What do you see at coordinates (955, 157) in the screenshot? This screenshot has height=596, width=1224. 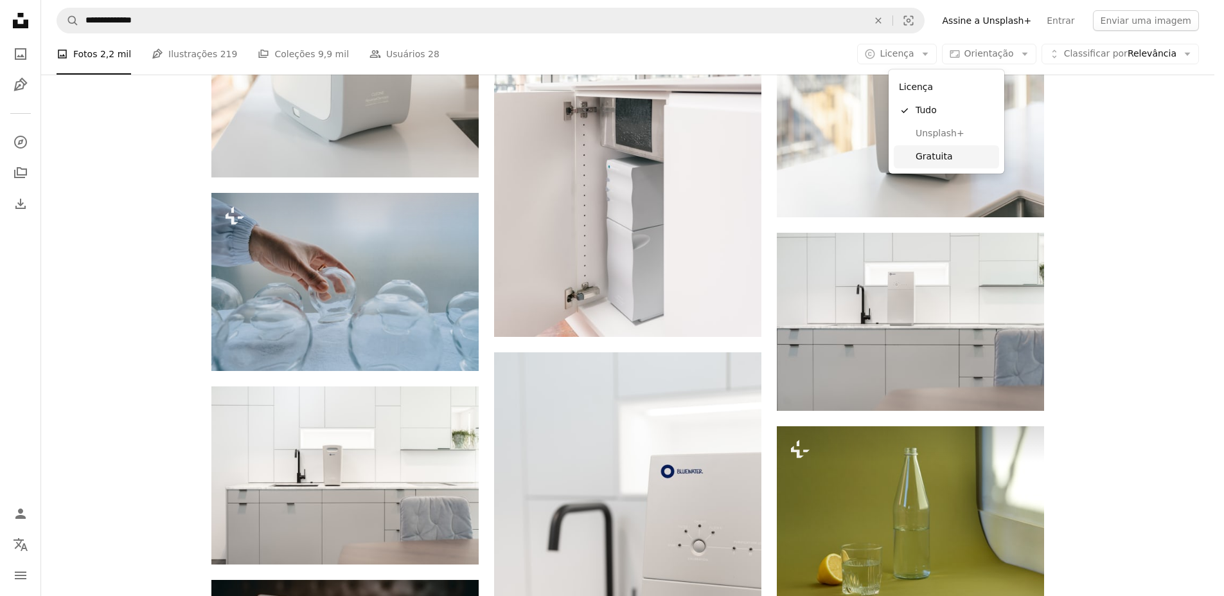 I see `span: Gratuita` at bounding box center [955, 157].